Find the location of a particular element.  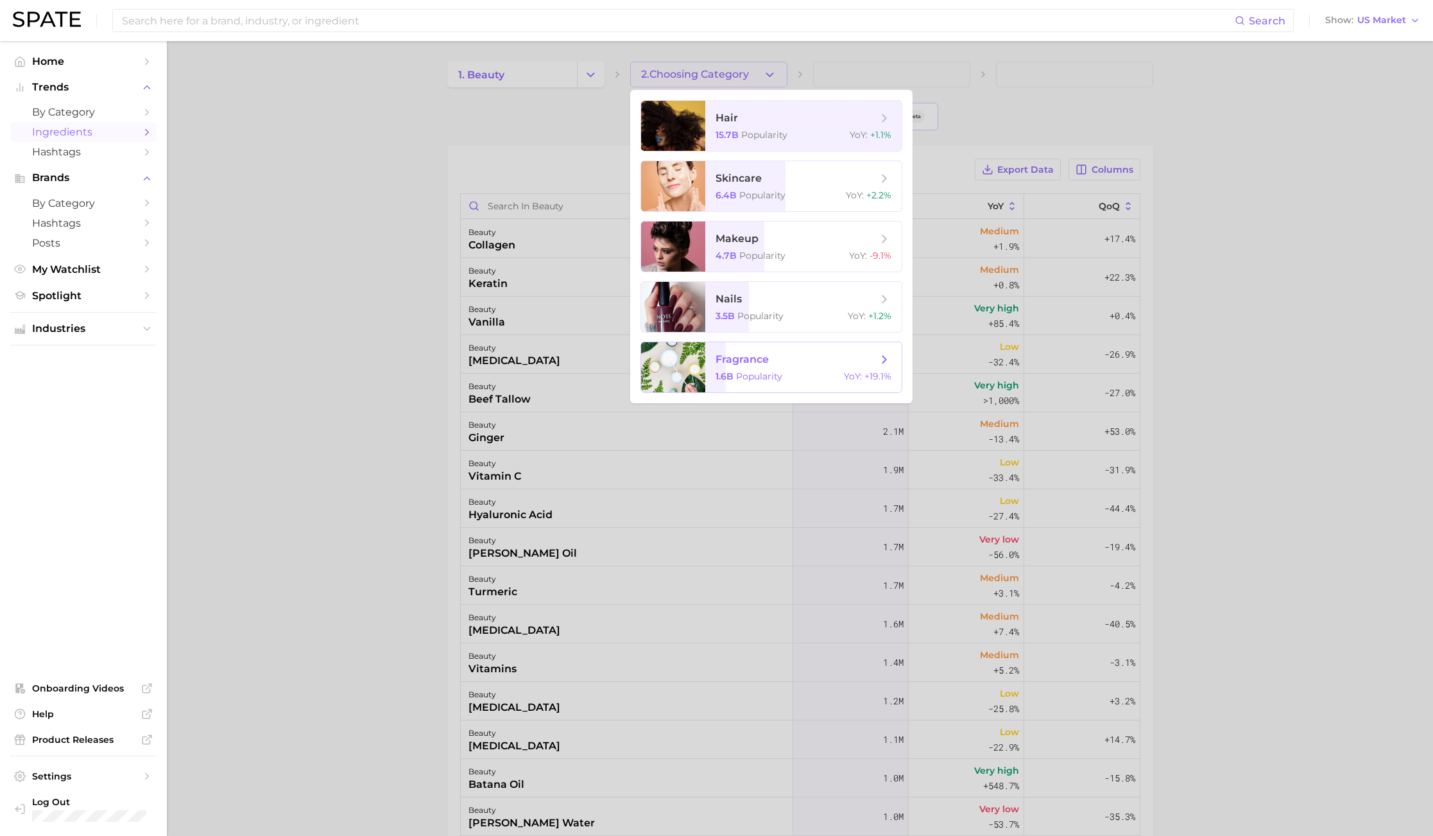

span: 1.6b is located at coordinates (725, 376).